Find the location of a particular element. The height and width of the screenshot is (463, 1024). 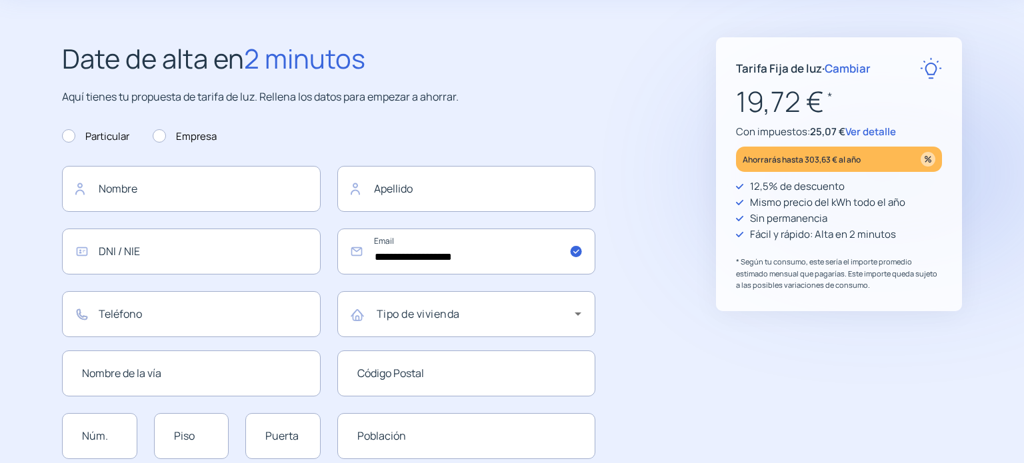

p: Fácil y rápido: Alta en 2 minutos is located at coordinates (822, 235).